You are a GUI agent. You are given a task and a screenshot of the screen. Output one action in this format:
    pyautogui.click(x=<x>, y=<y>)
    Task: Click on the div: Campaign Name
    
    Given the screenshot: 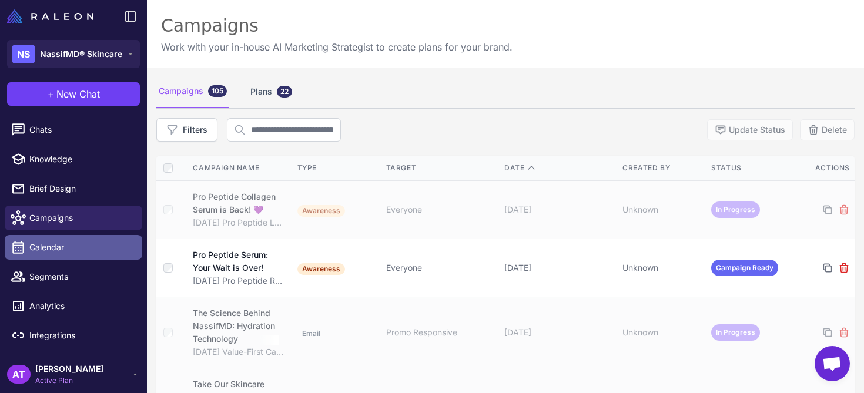 What is the action you would take?
    pyautogui.click(x=239, y=168)
    